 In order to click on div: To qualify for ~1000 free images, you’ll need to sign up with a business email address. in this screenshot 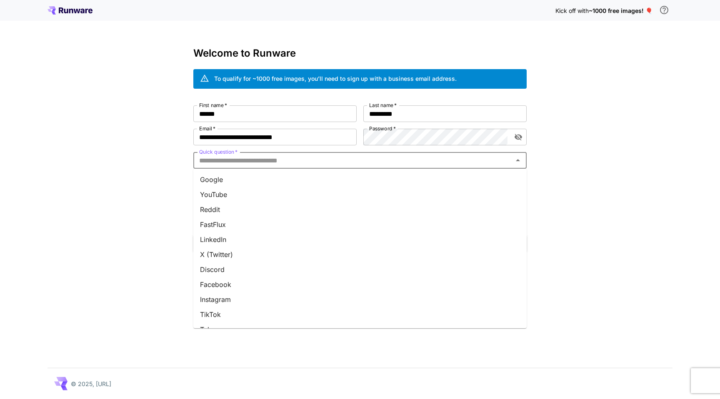, I will do `click(335, 78)`.